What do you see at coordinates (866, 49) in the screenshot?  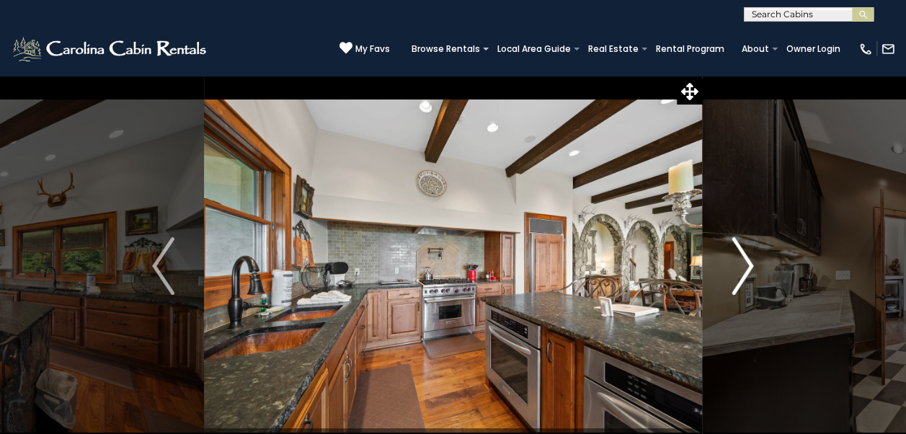 I see `img: phone-regular-white.png` at bounding box center [866, 49].